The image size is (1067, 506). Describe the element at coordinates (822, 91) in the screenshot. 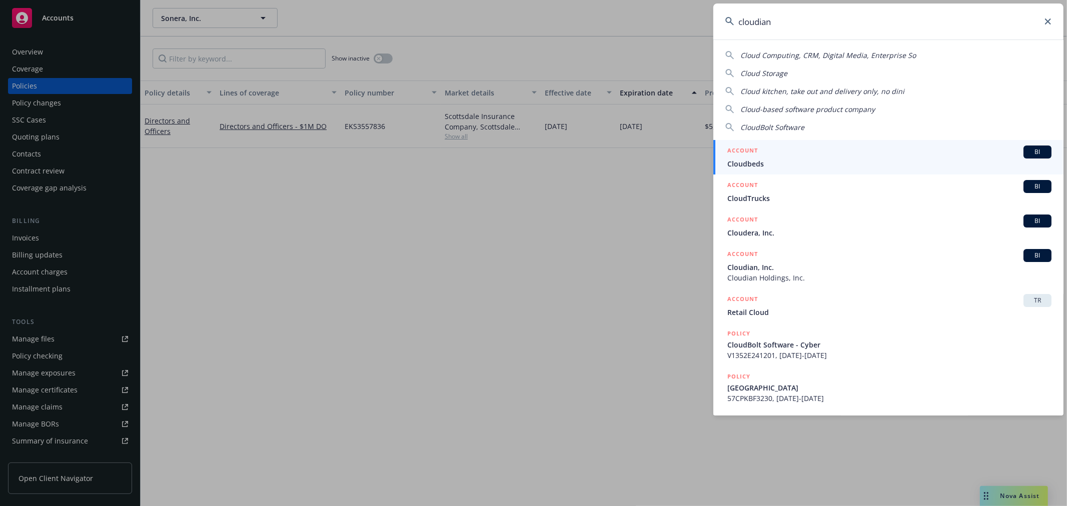

I see `span: Cloud kitchen, take out and delivery only, no dini` at that location.